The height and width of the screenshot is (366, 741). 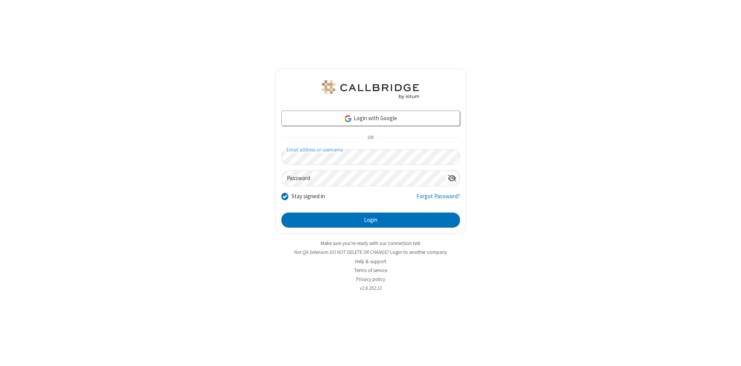 What do you see at coordinates (419, 252) in the screenshot?
I see `button: Login to another company` at bounding box center [419, 252].